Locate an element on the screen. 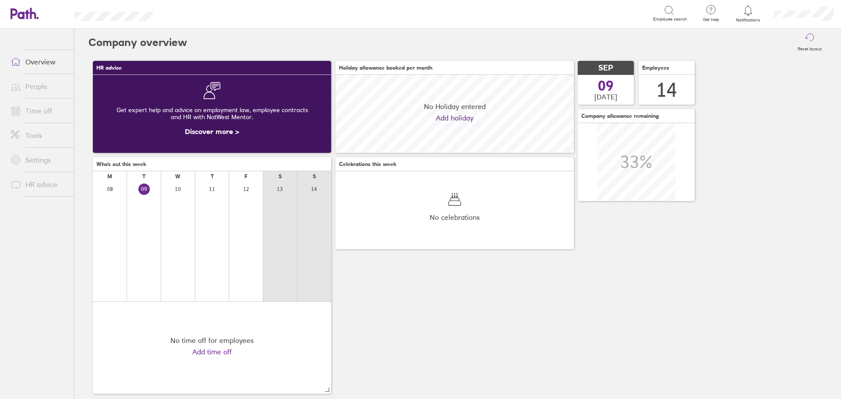 Image resolution: width=841 pixels, height=399 pixels. button: Reset layout is located at coordinates (810, 42).